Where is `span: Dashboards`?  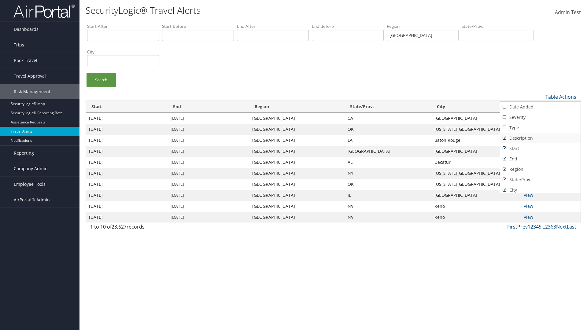
span: Dashboards is located at coordinates (26, 29).